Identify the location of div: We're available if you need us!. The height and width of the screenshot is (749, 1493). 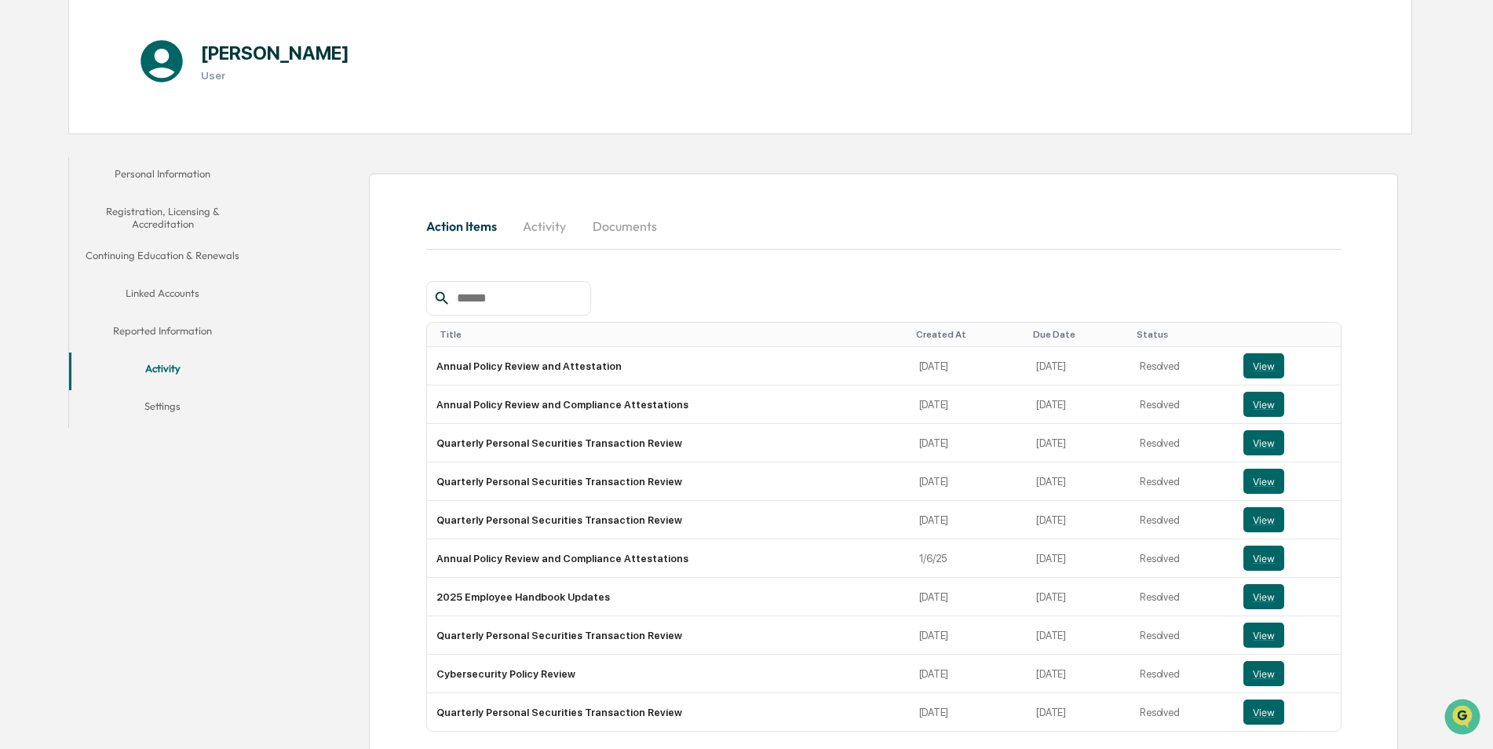
(126, 142).